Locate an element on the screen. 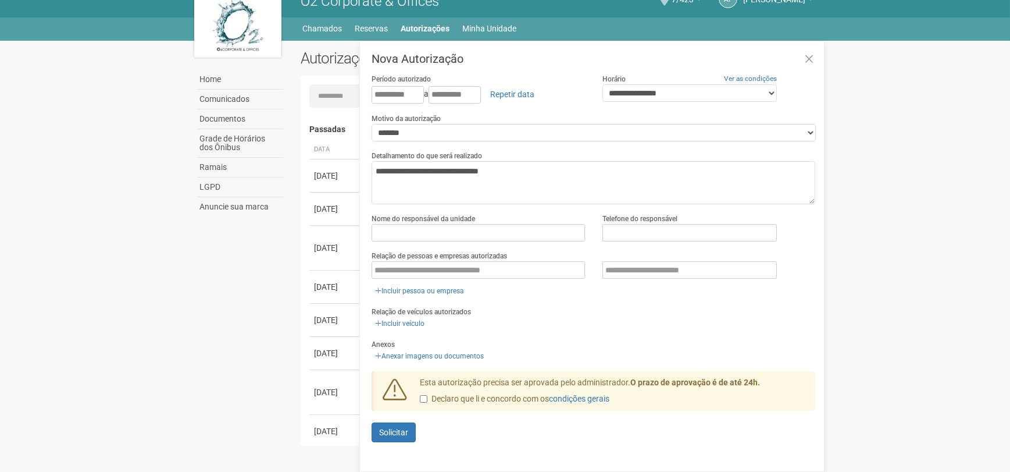  label: Telefone do responsável is located at coordinates (640, 219).